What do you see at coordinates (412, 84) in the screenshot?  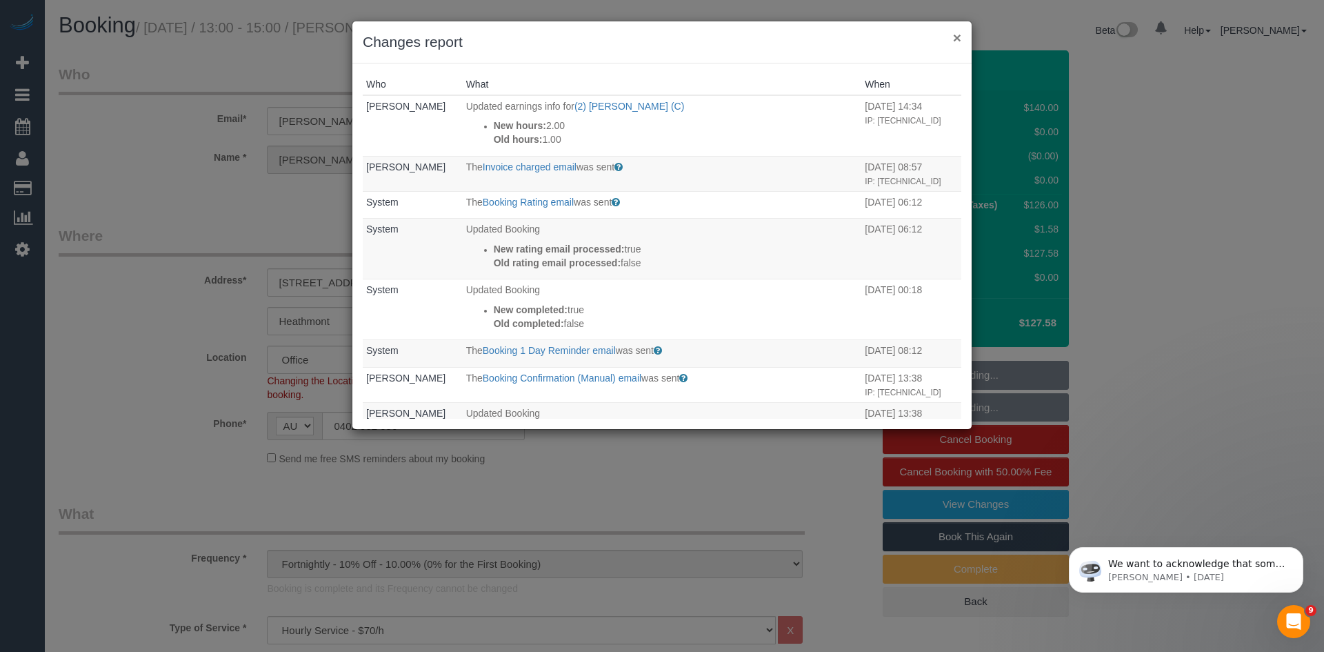 I see `th: Who` at bounding box center [412, 84].